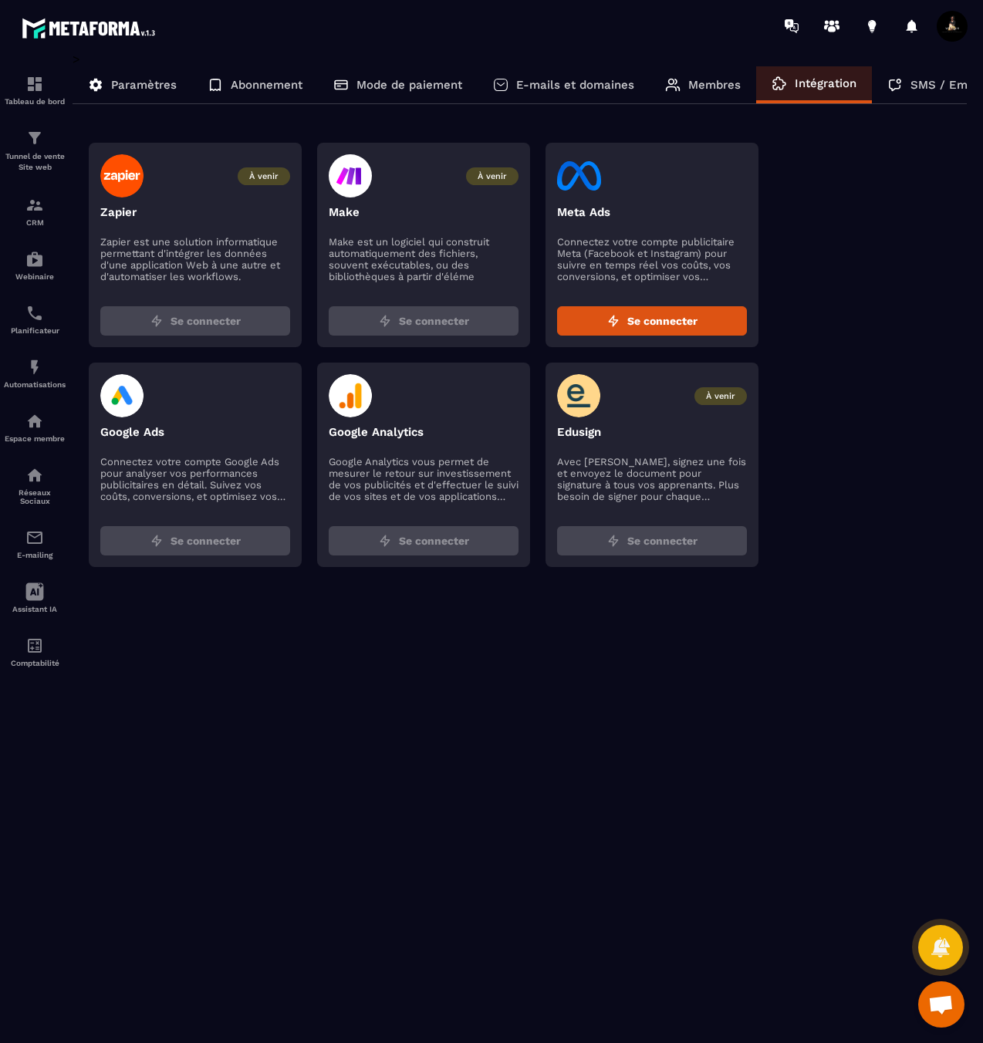 The image size is (983, 1043). Describe the element at coordinates (35, 222) in the screenshot. I see `p: CRM` at that location.